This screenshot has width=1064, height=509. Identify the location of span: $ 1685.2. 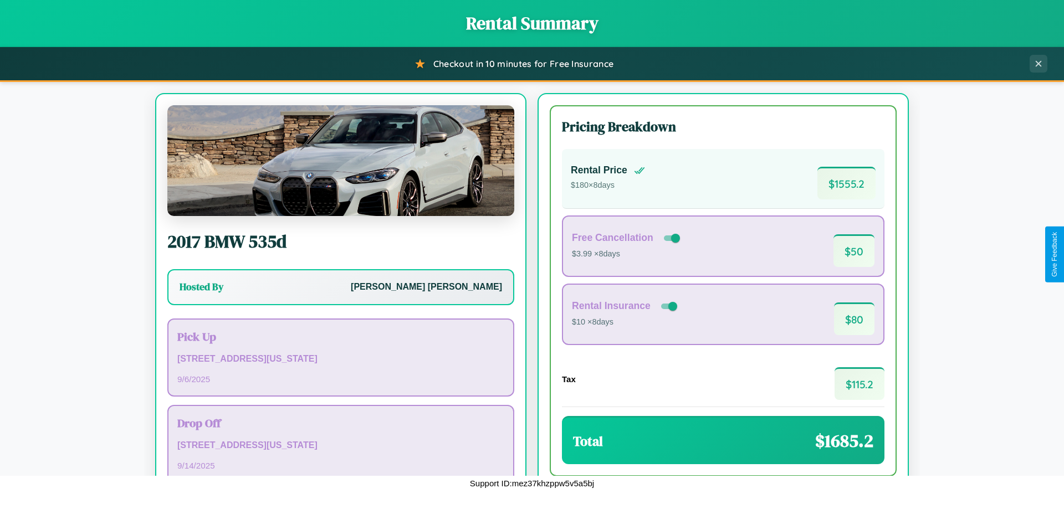
(844, 441).